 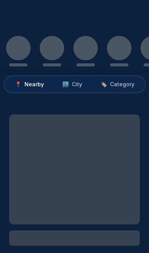 I want to click on span: Nearby, so click(x=34, y=84).